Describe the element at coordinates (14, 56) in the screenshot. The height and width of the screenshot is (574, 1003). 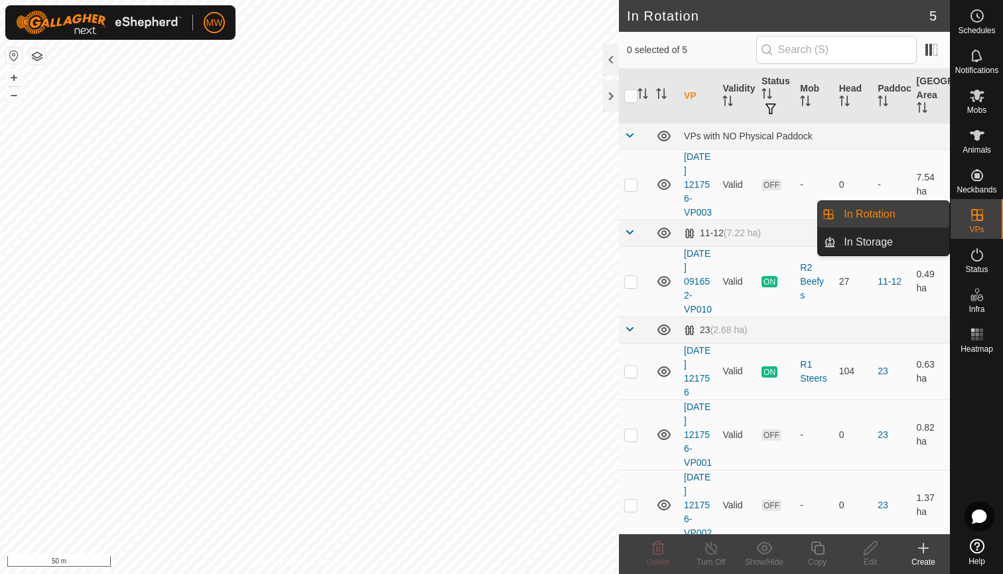
I see `button: Reset Map` at that location.